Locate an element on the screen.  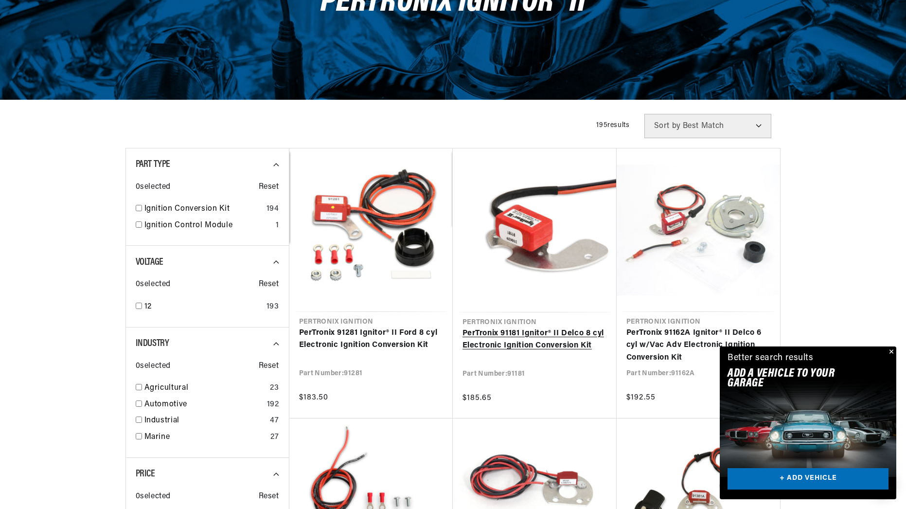
div: 1 is located at coordinates (277, 226).